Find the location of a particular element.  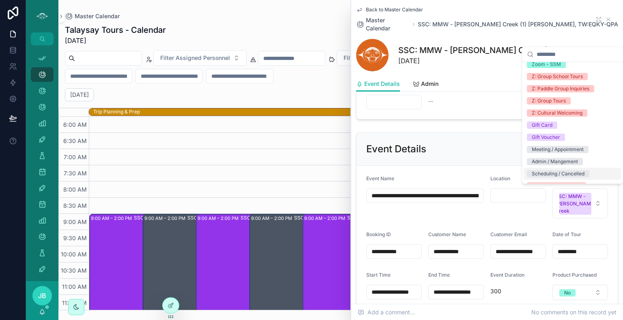

div: Z: Cultural Welcoming is located at coordinates (557, 113).